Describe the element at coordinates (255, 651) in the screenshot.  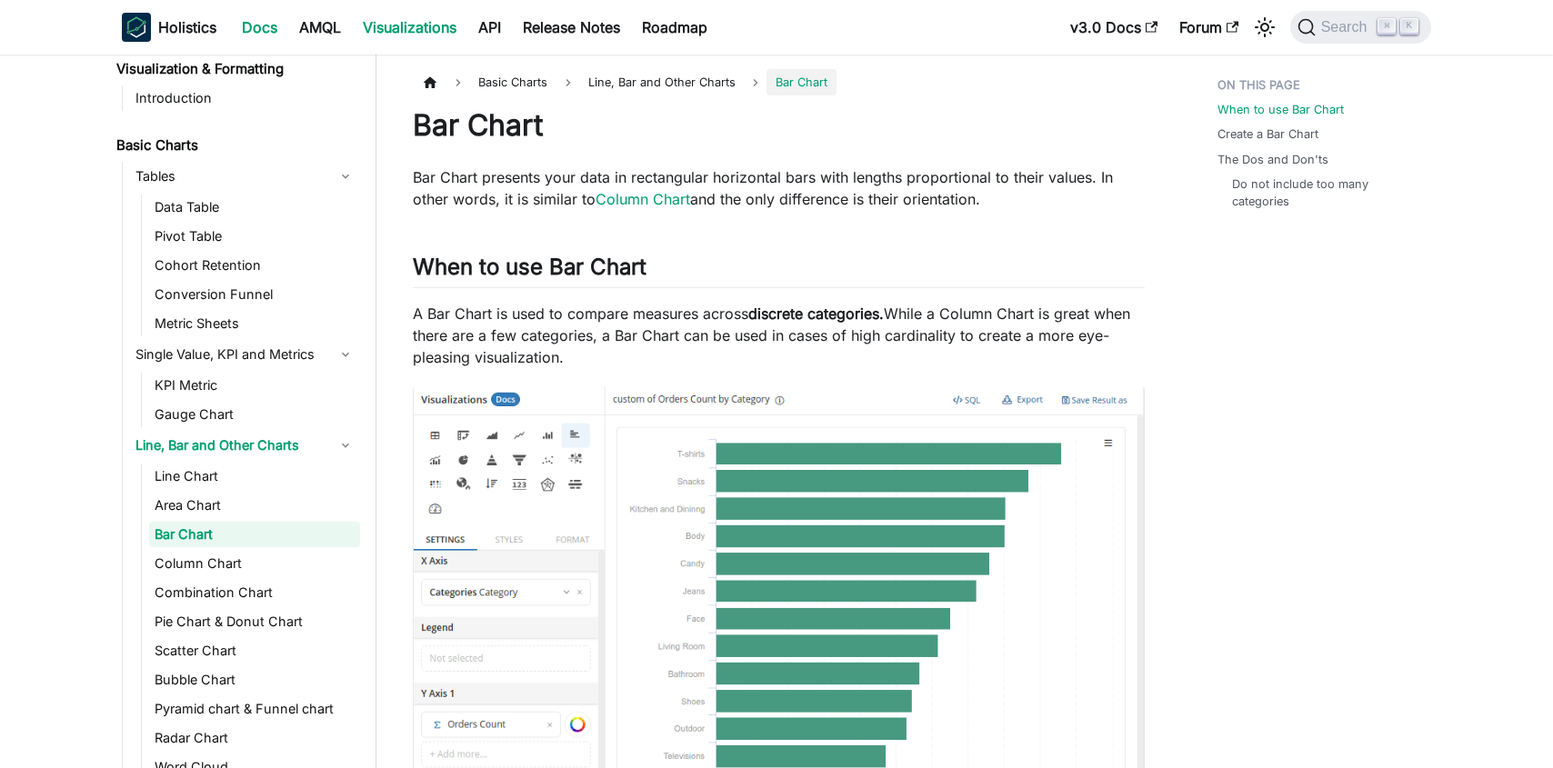
I see `a: Scatter Chart` at that location.